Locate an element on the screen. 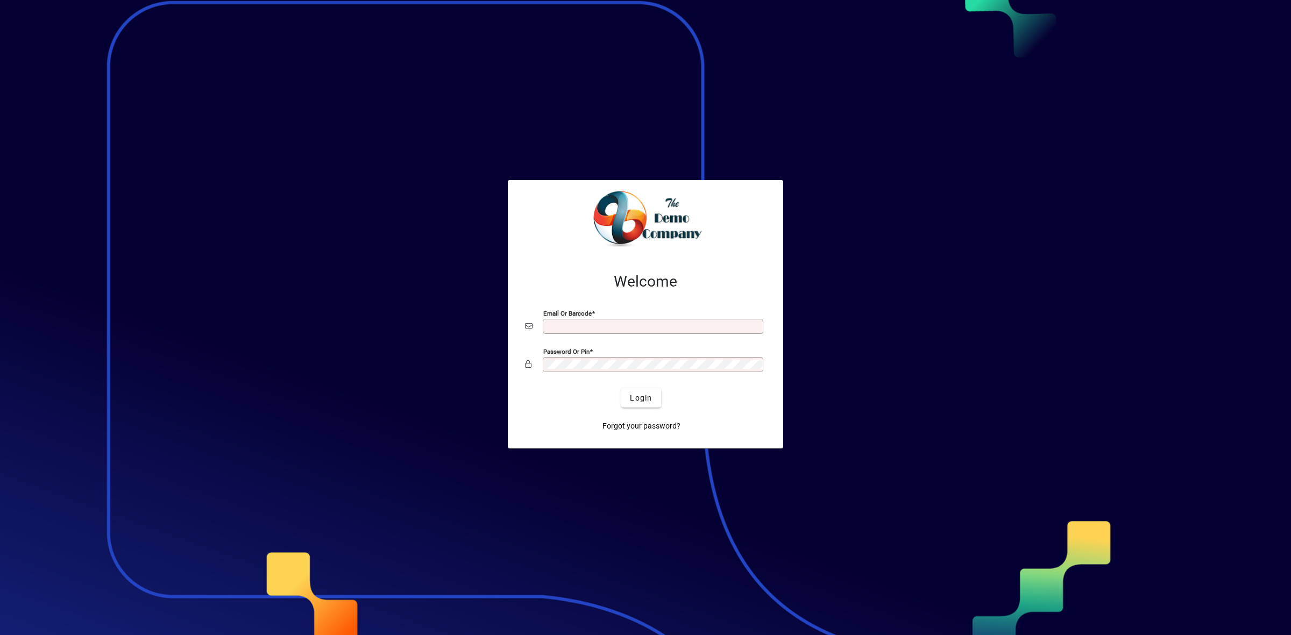 Image resolution: width=1291 pixels, height=635 pixels. mat-label: Password or Pin is located at coordinates (566, 352).